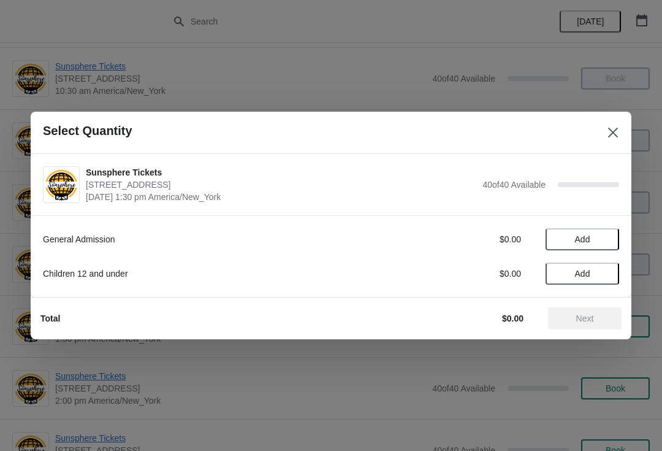 The width and height of the screenshot is (662, 451). Describe the element at coordinates (213, 274) in the screenshot. I see `div: Children 12 and under` at that location.